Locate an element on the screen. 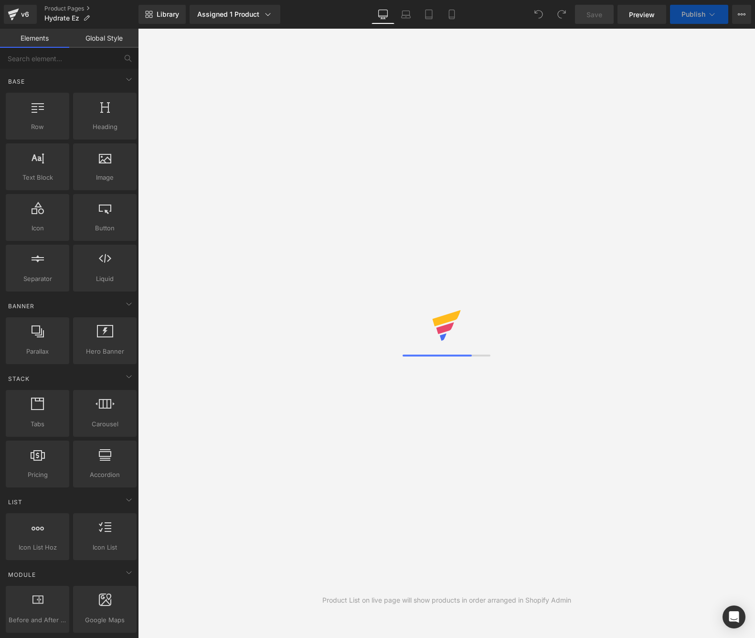 The height and width of the screenshot is (638, 755). span: Parallax is located at coordinates (37, 351).